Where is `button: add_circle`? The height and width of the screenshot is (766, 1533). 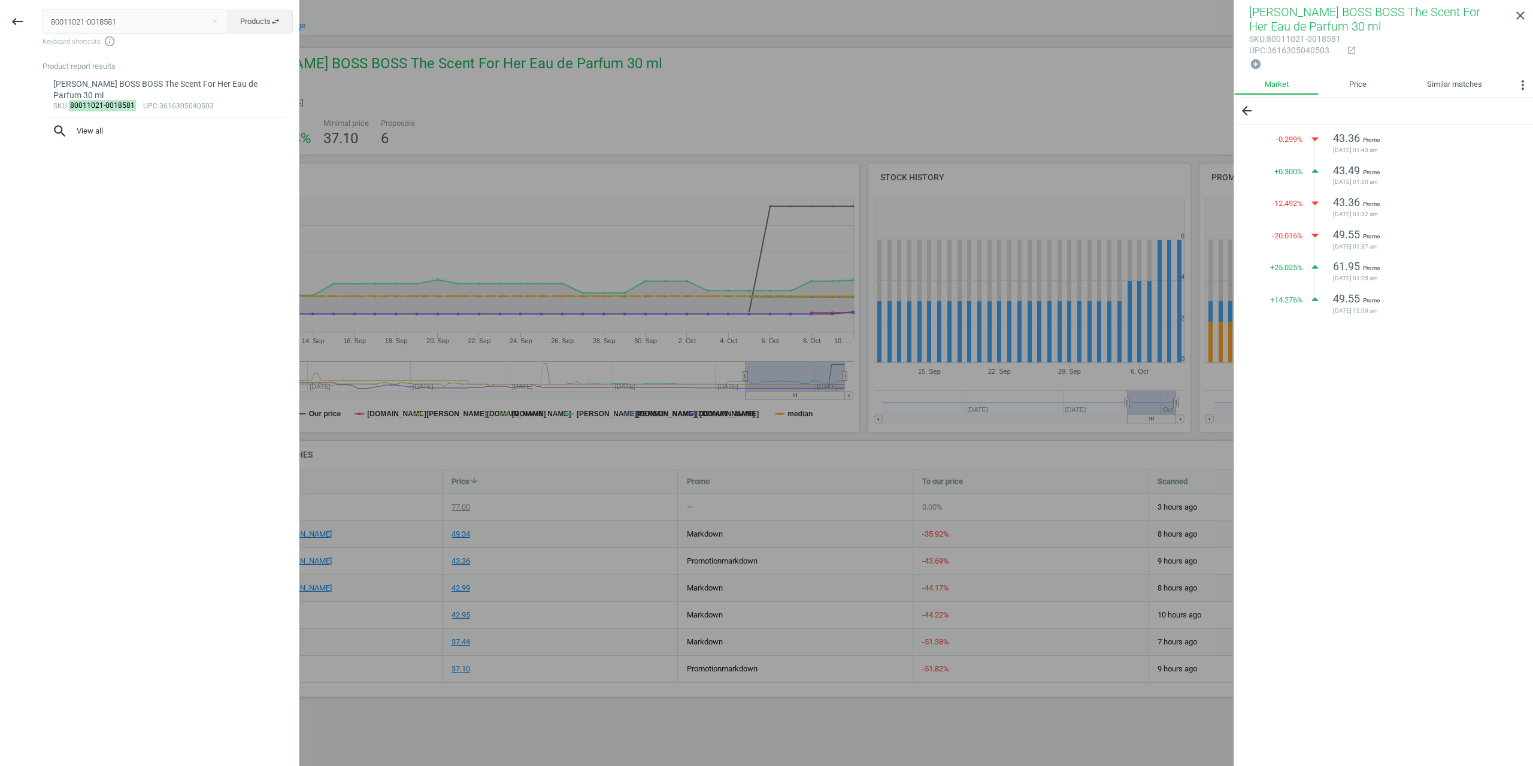
button: add_circle is located at coordinates (1256, 64).